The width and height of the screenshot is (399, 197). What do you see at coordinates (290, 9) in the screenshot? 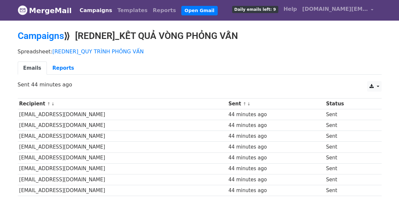
I see `a: Help` at bounding box center [290, 9].